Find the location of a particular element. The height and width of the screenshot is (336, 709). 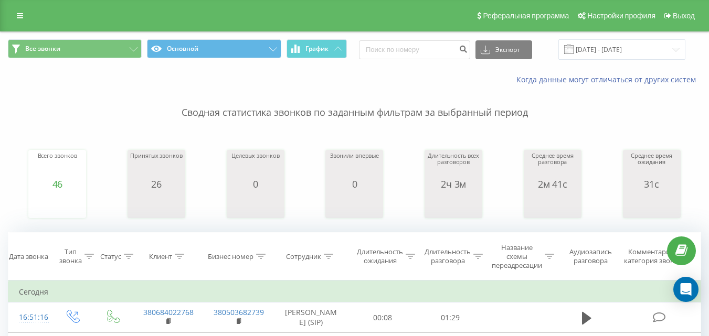

td: 00:08 is located at coordinates (383, 318).